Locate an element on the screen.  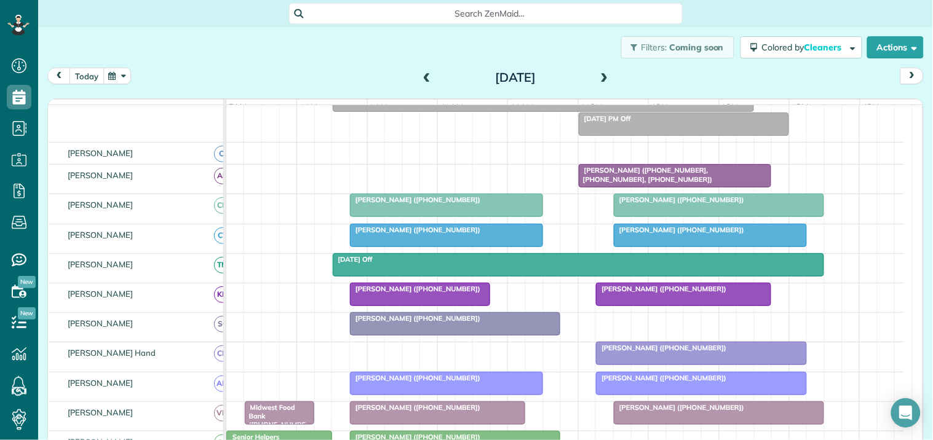
span: 7am is located at coordinates (237, 107).